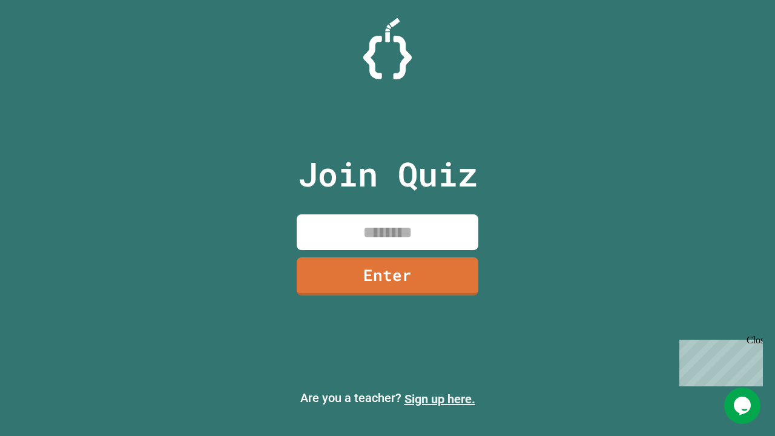 The height and width of the screenshot is (436, 775). I want to click on p: Join Quiz, so click(388, 174).